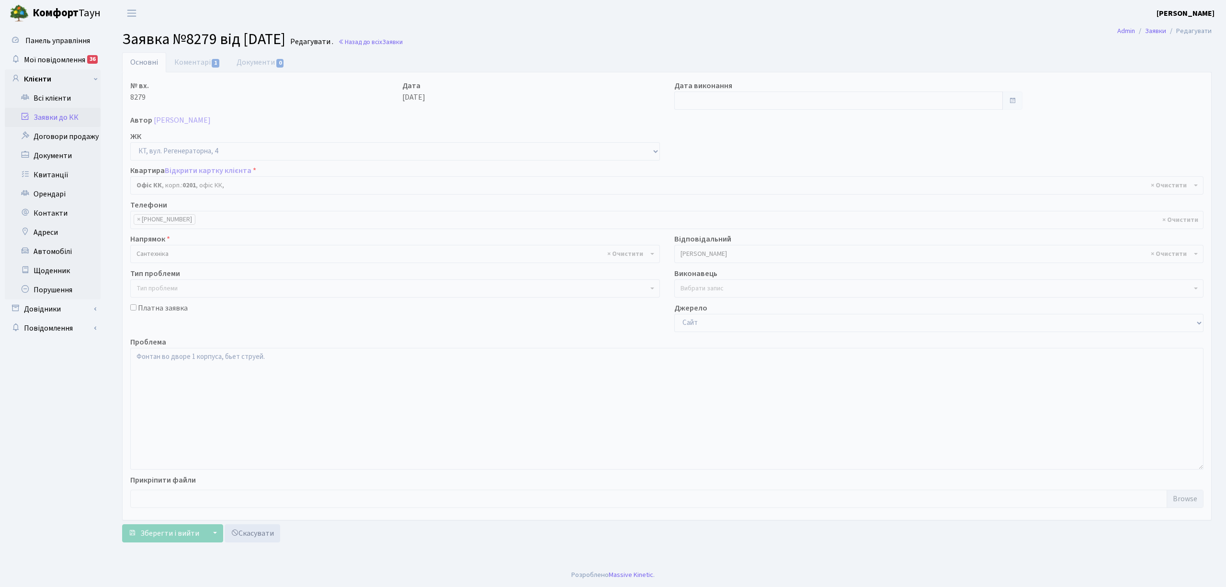 The height and width of the screenshot is (587, 1226). Describe the element at coordinates (53, 117) in the screenshot. I see `a: Заявки до КК` at that location.